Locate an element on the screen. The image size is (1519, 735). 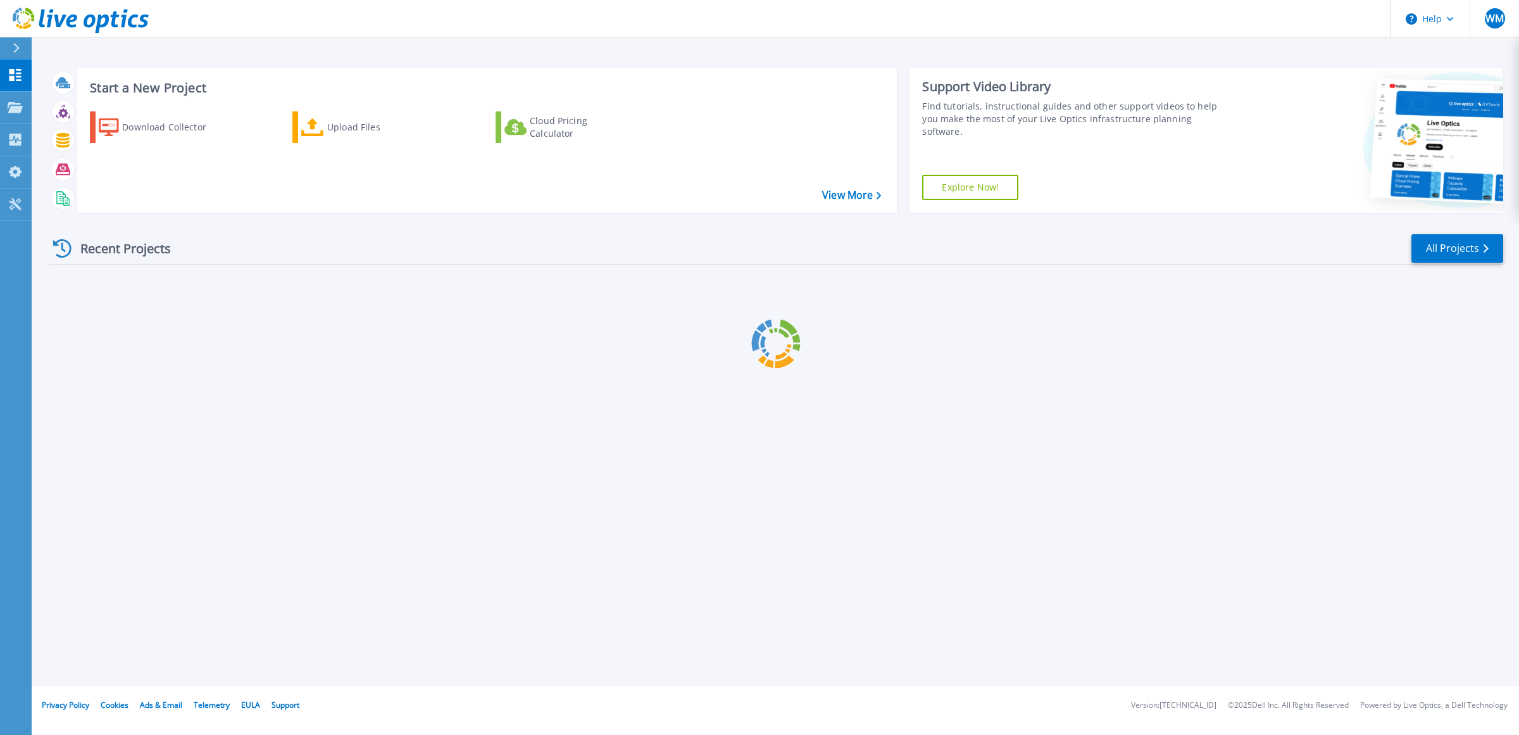
a: Ads & Email is located at coordinates (161, 704).